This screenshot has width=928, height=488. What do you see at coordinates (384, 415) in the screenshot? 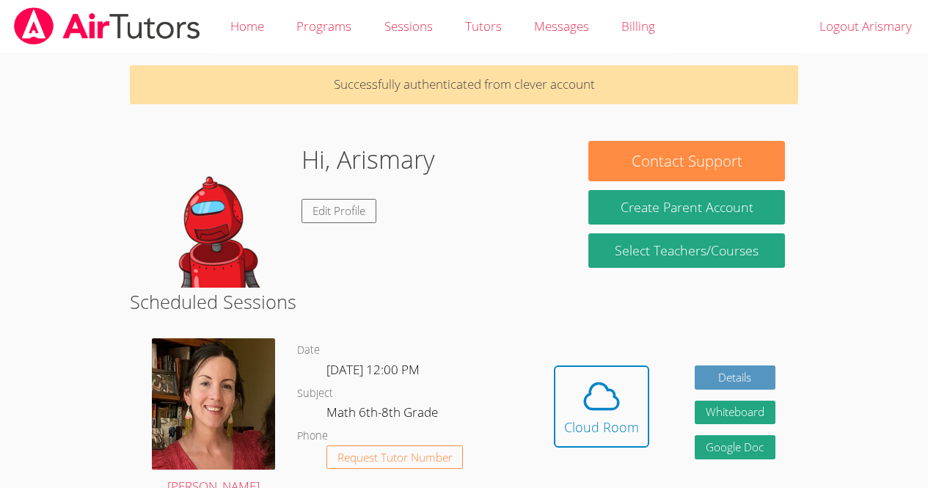
I see `dd: Math 6th-8th Grade` at bounding box center [384, 415].